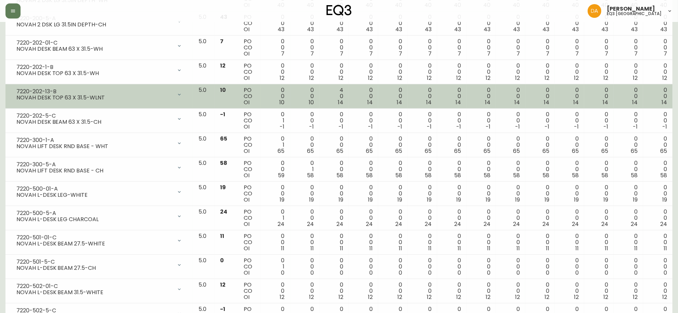  What do you see at coordinates (99, 167) in the screenshot?
I see `div: 7220-300-5-ANOVAH LIFT DESK RND BASE - CH` at bounding box center [99, 167].